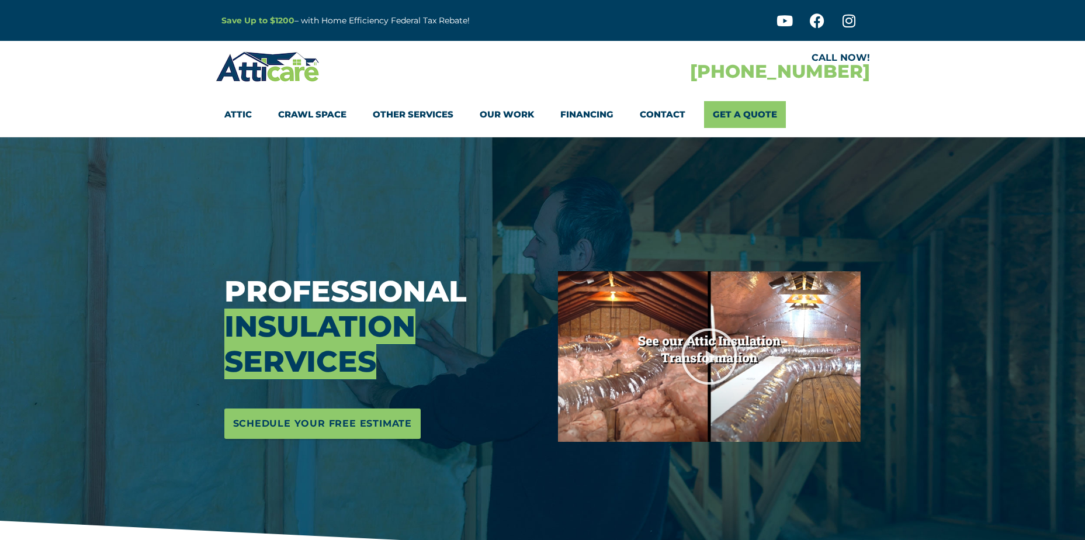  I want to click on a: Get A Quote, so click(745, 114).